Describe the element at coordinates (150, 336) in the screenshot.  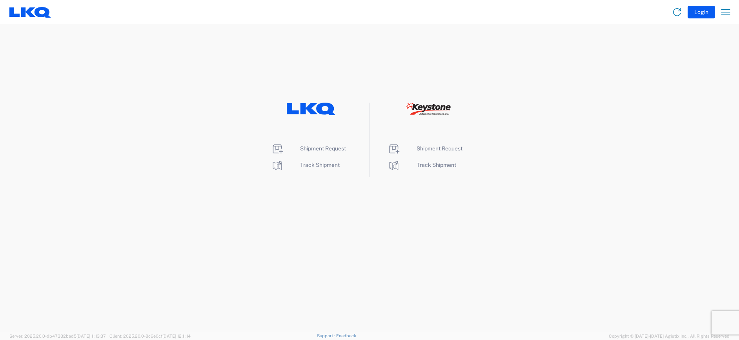
I see `span: Client: 2025.20.0-8c6e0cf` at that location.